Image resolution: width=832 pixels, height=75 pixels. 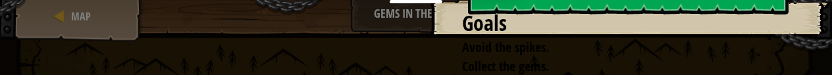 What do you see at coordinates (505, 66) in the screenshot?
I see `span: Collect the gems.` at bounding box center [505, 66].